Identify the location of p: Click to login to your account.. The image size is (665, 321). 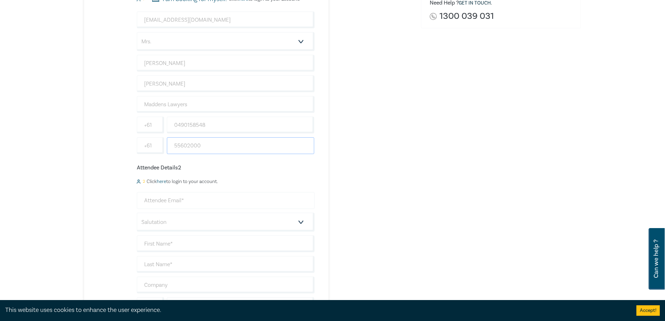
(181, 182).